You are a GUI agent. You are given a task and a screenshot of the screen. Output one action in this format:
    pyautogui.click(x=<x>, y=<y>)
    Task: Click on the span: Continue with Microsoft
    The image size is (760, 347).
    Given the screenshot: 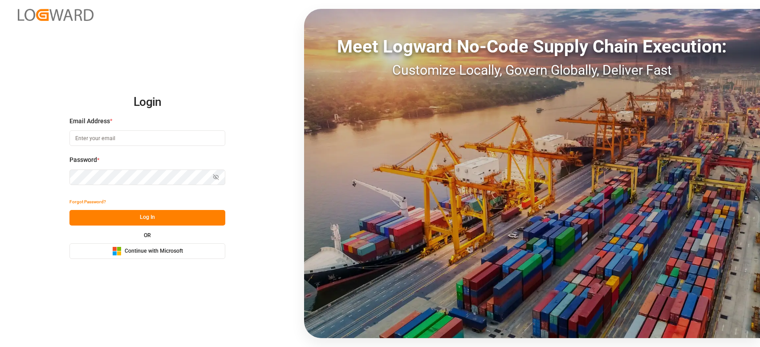 What is the action you would take?
    pyautogui.click(x=154, y=251)
    